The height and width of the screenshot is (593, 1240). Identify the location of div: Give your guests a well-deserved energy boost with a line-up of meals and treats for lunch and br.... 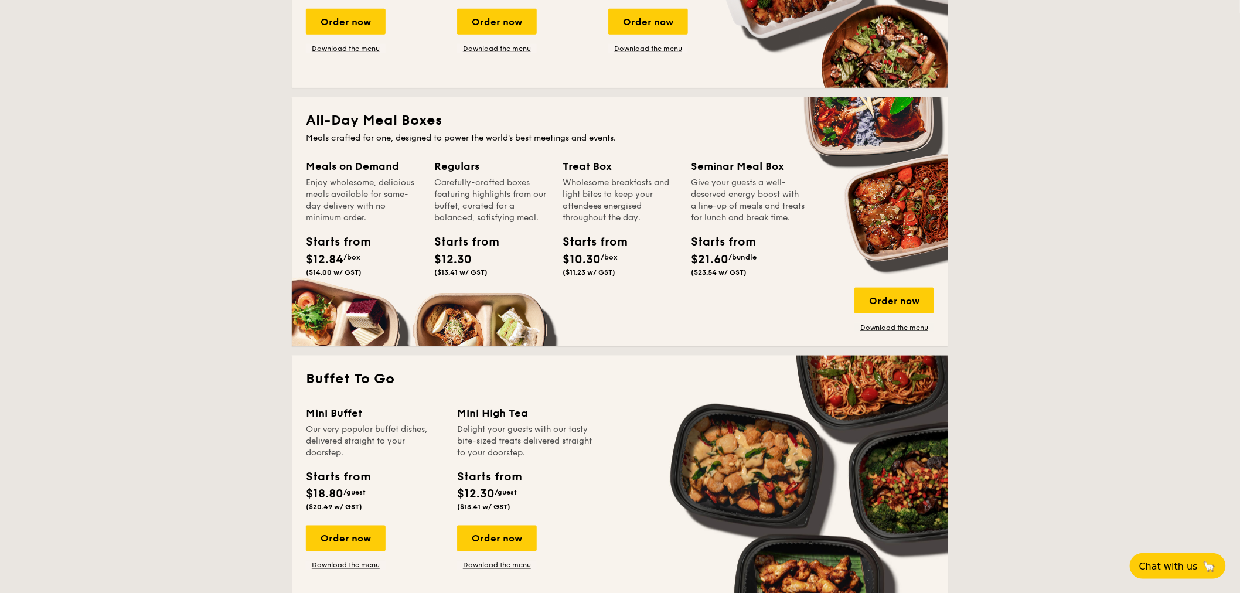
(748, 200).